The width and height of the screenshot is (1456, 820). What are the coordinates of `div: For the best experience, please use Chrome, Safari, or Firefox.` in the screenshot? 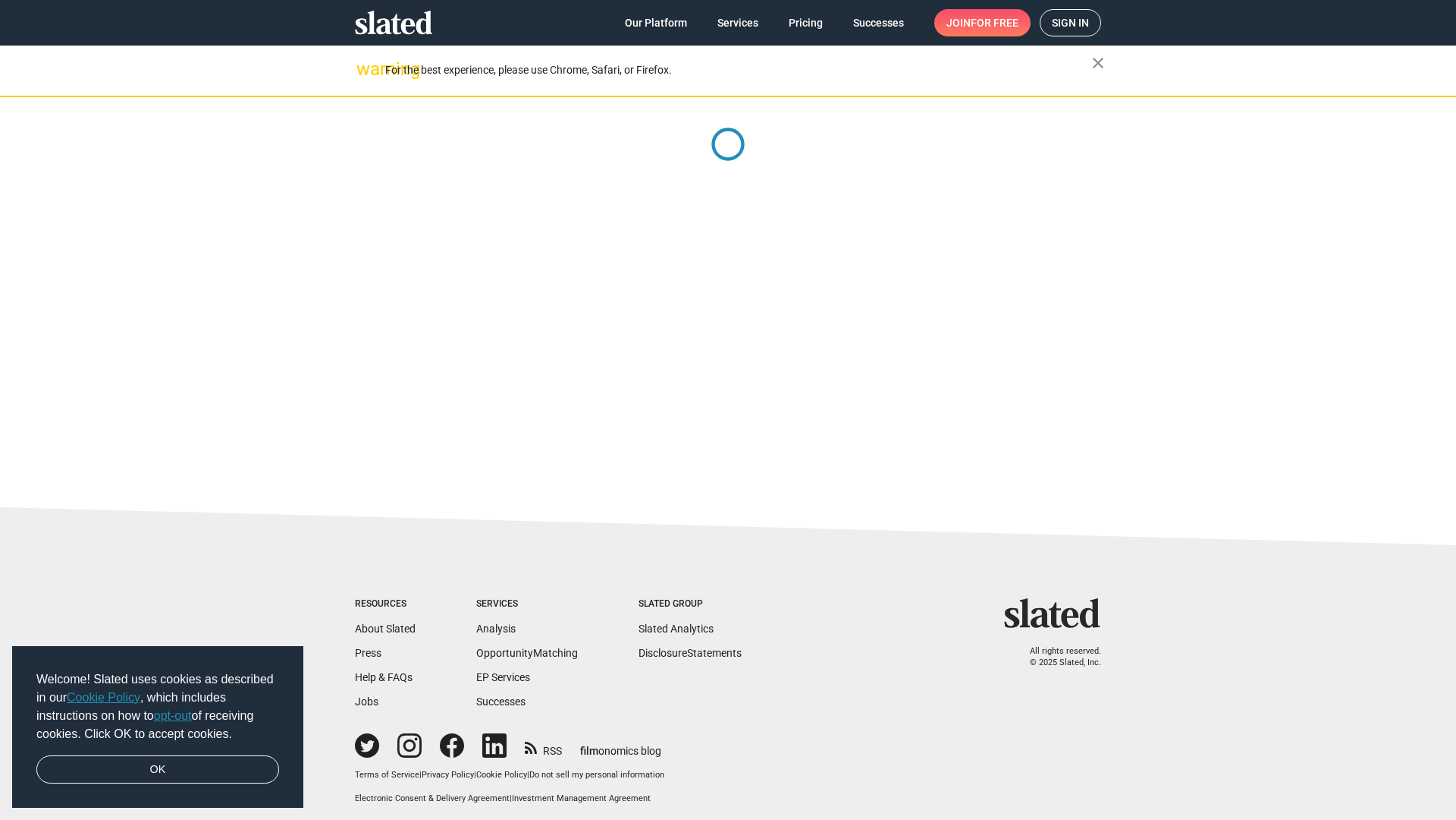 It's located at (739, 70).